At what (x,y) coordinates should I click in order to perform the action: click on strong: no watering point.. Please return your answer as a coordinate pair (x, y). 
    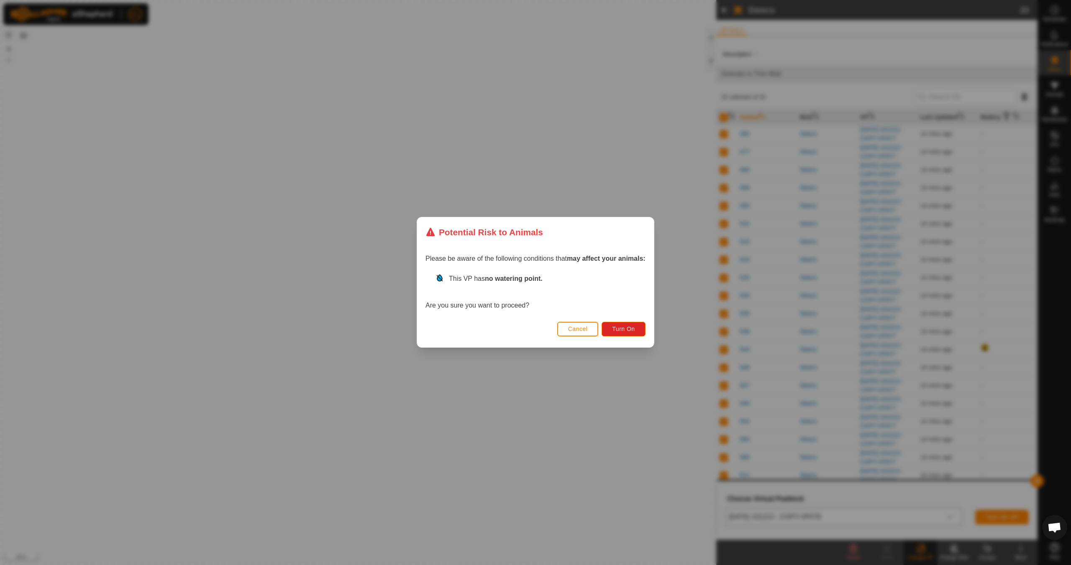
    Looking at the image, I should click on (514, 279).